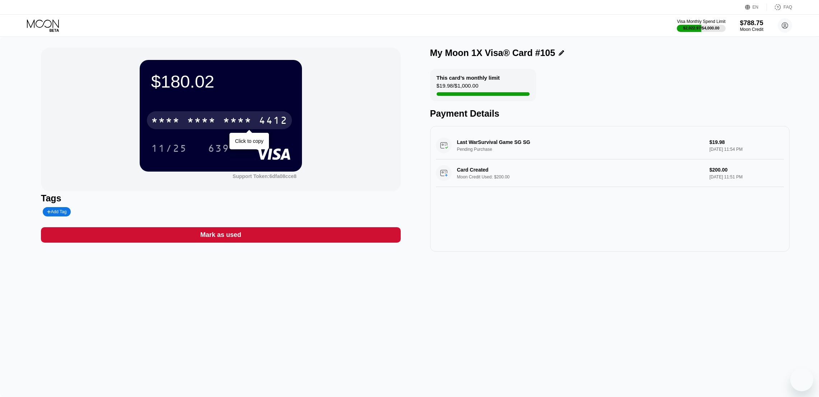  I want to click on div: Payment Details, so click(610, 113).